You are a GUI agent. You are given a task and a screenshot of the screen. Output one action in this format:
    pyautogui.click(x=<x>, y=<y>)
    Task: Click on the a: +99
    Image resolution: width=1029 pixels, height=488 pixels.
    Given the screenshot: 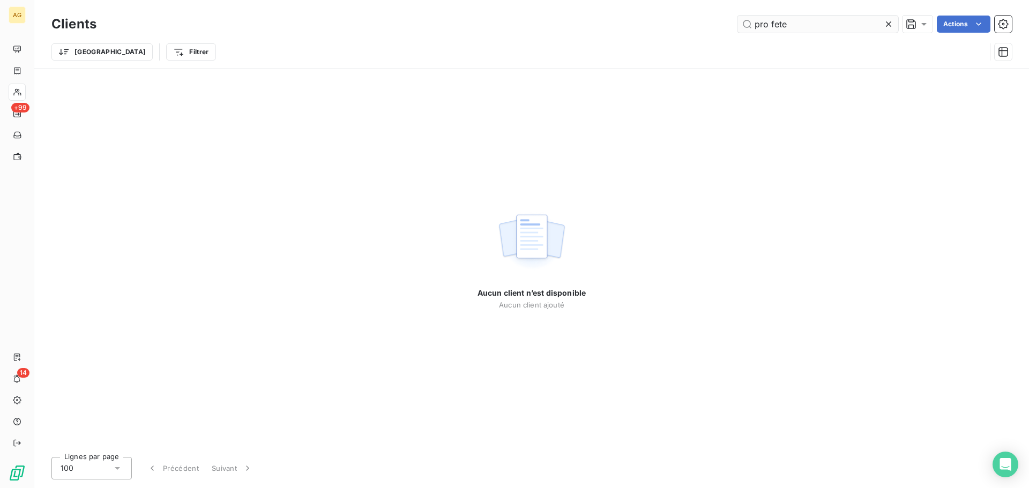 What is the action you would take?
    pyautogui.click(x=17, y=114)
    